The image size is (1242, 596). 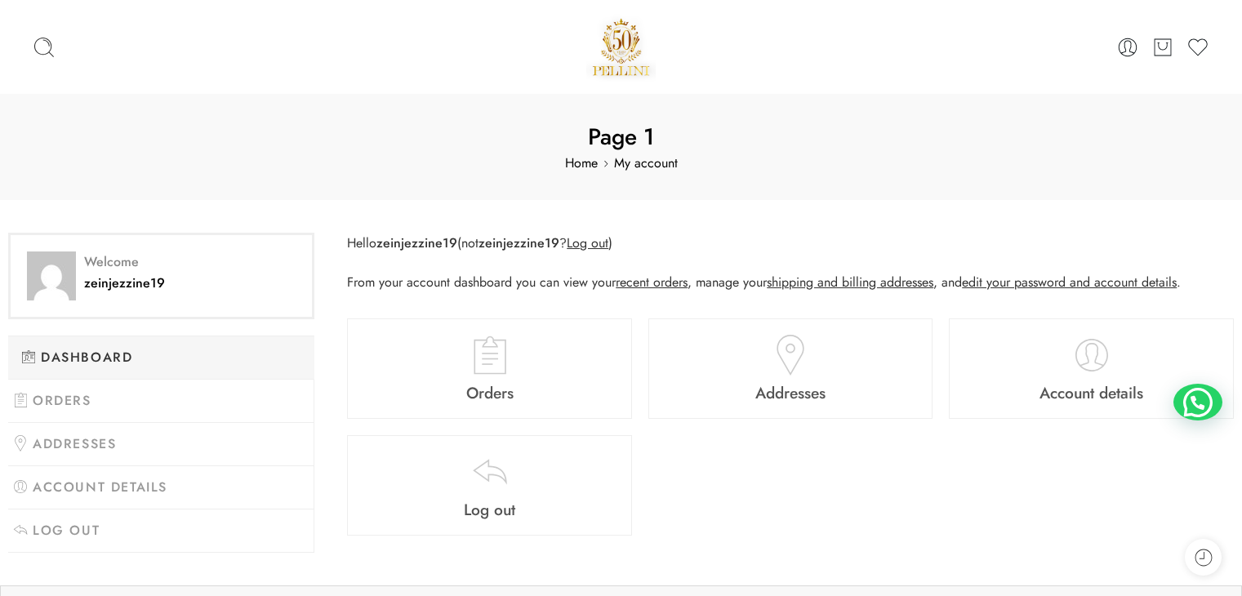 What do you see at coordinates (1128, 47) in the screenshot?
I see `a: My Account` at bounding box center [1128, 47].